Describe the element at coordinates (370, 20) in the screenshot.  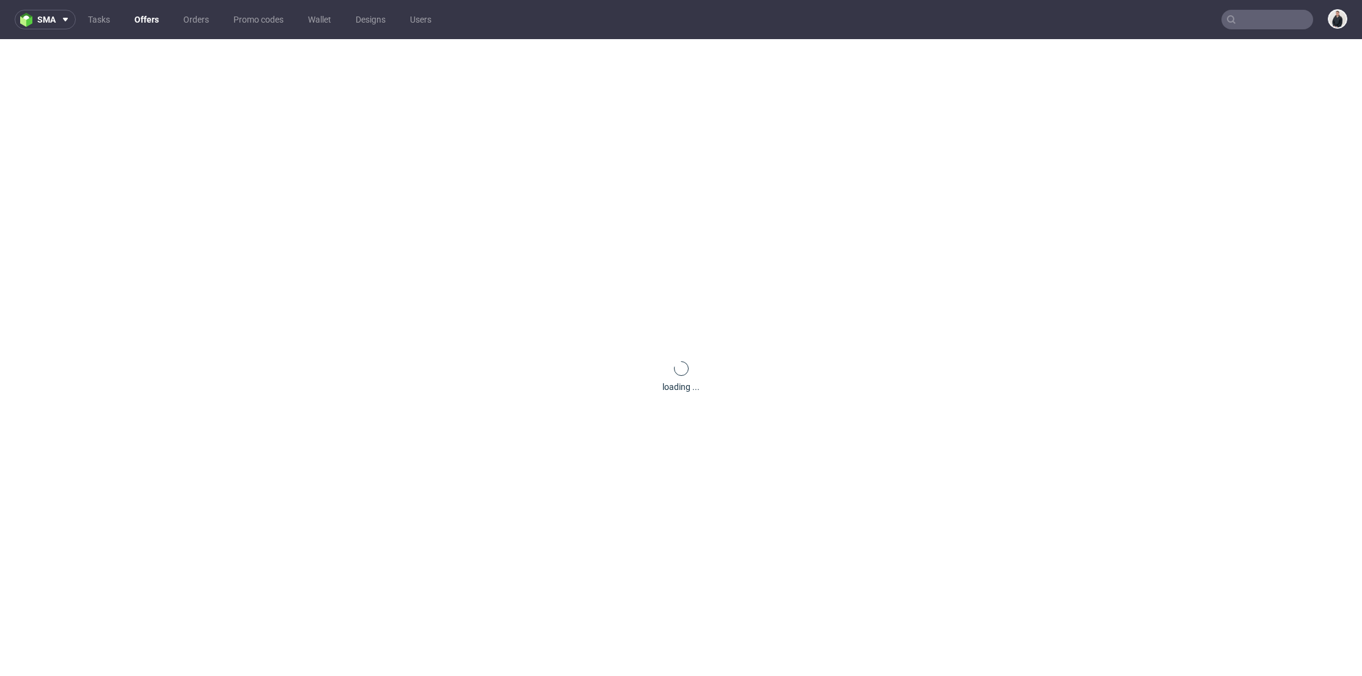
I see `a: Designs` at that location.